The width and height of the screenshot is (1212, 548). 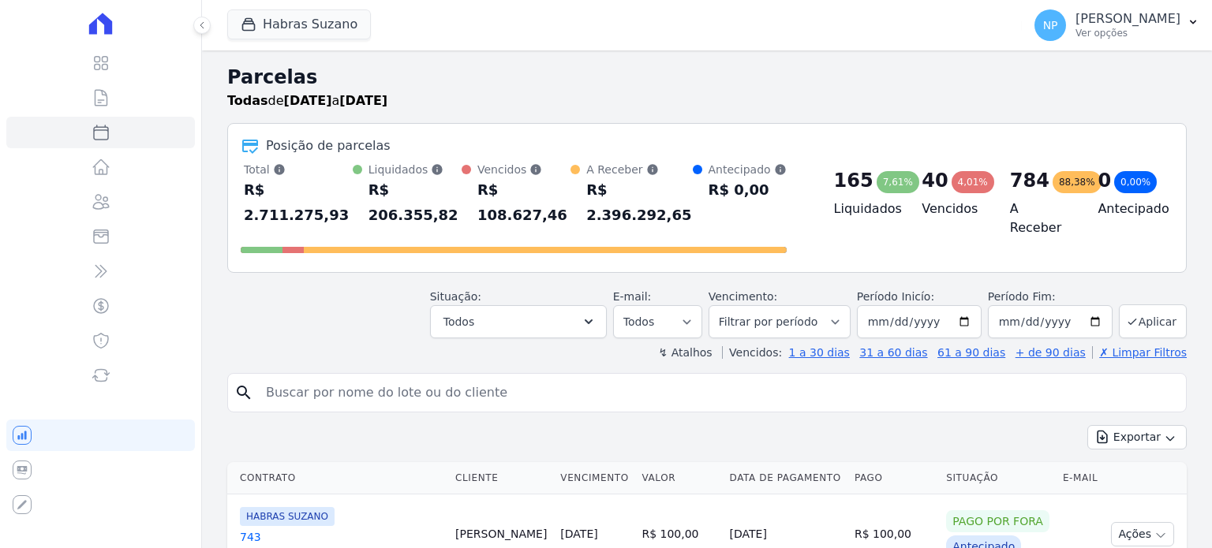 What do you see at coordinates (1050, 25) in the screenshot?
I see `span: NP` at bounding box center [1050, 25].